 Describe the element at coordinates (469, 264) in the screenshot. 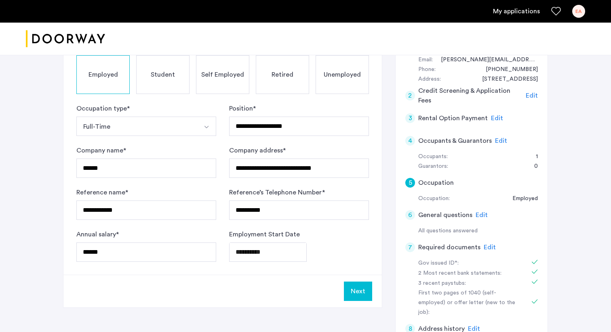

I see `div: Gov issued ID*:` at that location.